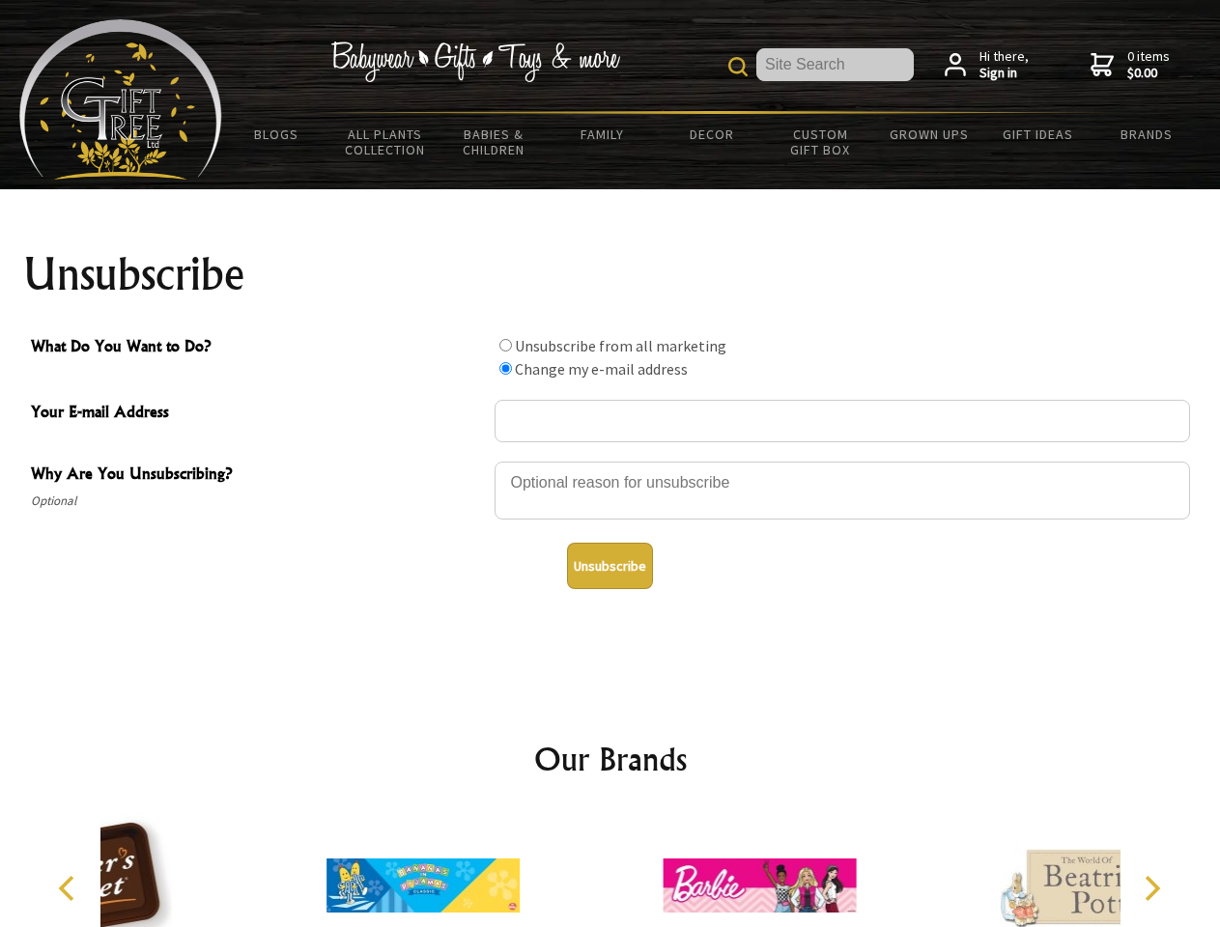 The height and width of the screenshot is (927, 1220). Describe the element at coordinates (121, 99) in the screenshot. I see `img: Babyware - Gifts - Toys and more...` at that location.